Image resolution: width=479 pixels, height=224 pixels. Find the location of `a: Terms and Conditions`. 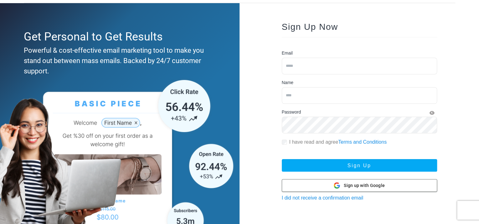

a: Terms and Conditions is located at coordinates (363, 142).